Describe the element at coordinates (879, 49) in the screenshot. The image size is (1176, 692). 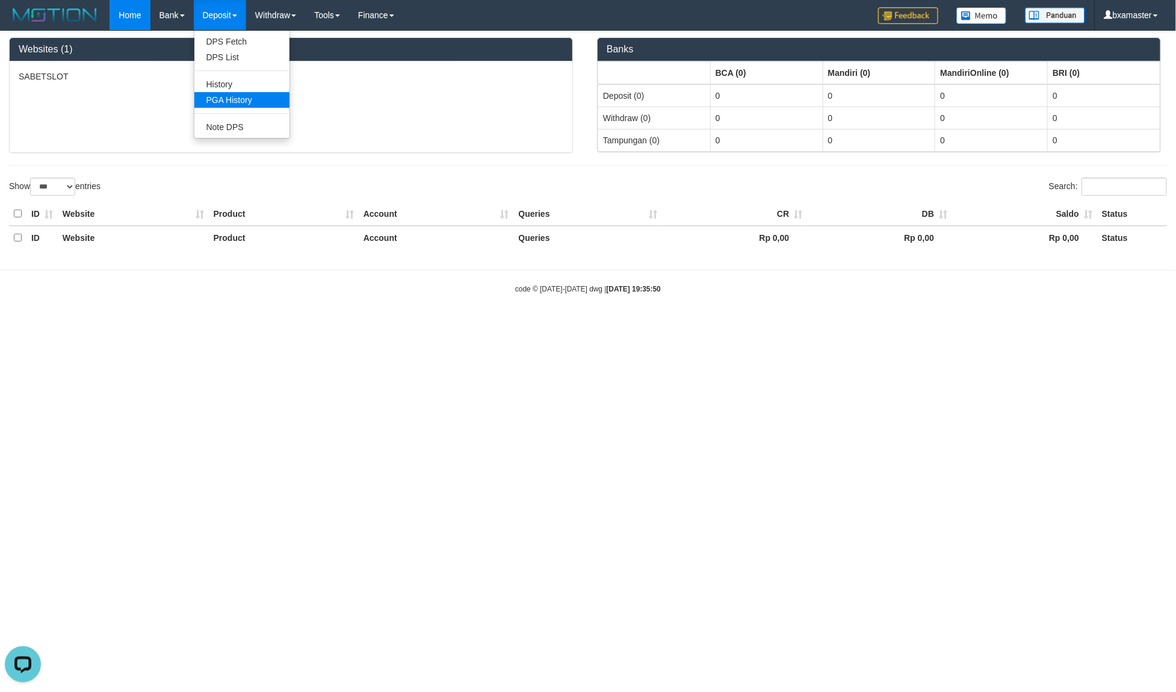
I see `h3: Banks` at that location.